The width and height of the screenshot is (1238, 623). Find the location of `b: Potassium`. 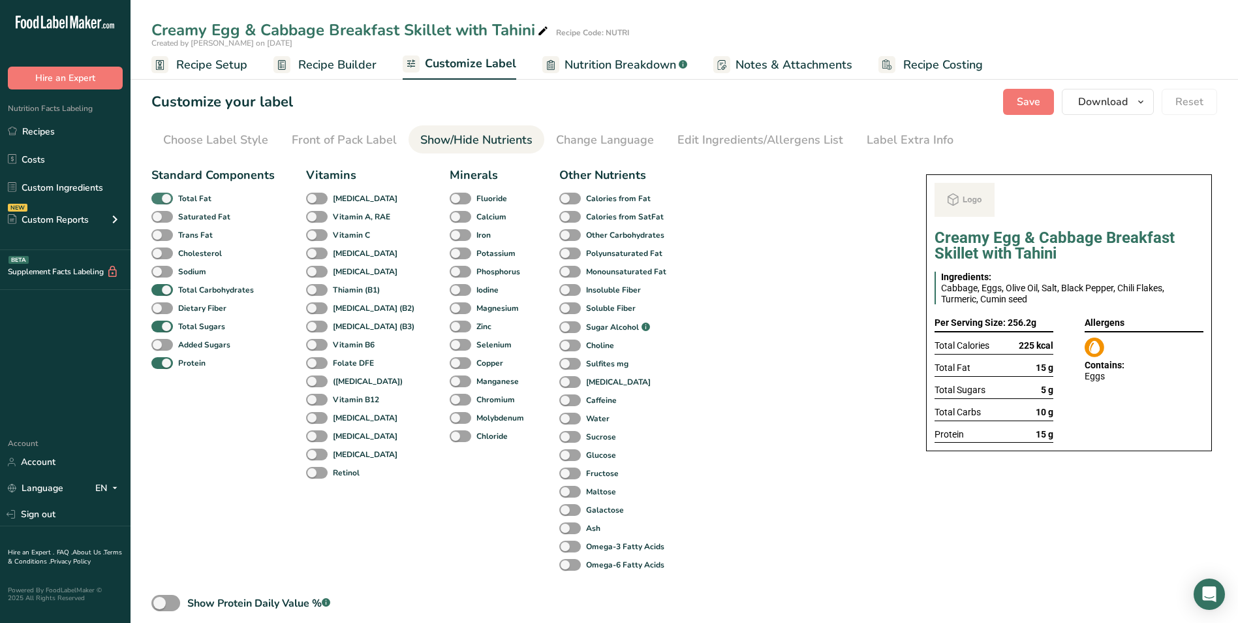

b: Potassium is located at coordinates (496, 253).